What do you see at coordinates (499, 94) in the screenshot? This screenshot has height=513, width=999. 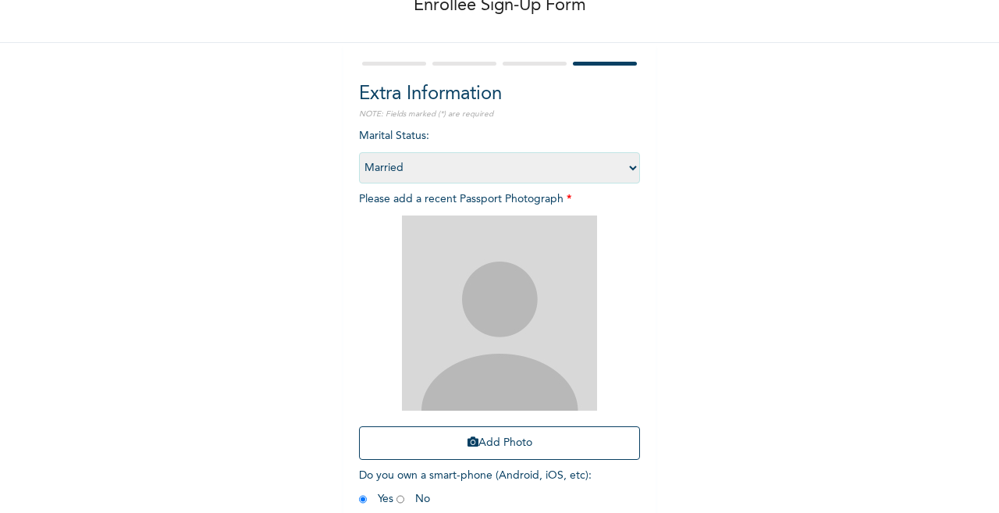 I see `h2: Extra Information` at bounding box center [499, 94].